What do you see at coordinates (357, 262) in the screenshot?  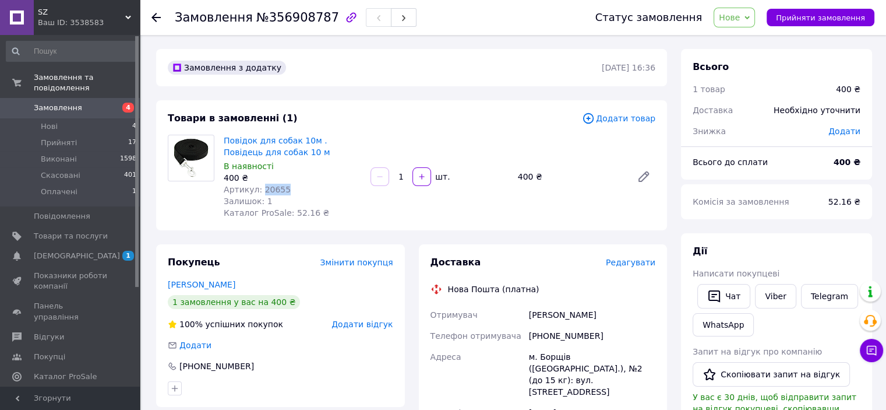 I see `span: Змінити покупця` at bounding box center [357, 262].